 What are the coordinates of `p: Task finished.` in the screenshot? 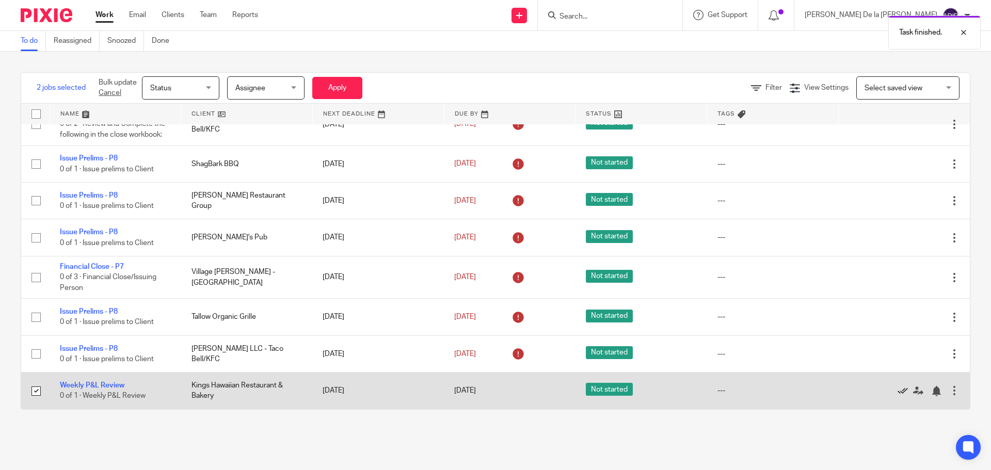 It's located at (920, 33).